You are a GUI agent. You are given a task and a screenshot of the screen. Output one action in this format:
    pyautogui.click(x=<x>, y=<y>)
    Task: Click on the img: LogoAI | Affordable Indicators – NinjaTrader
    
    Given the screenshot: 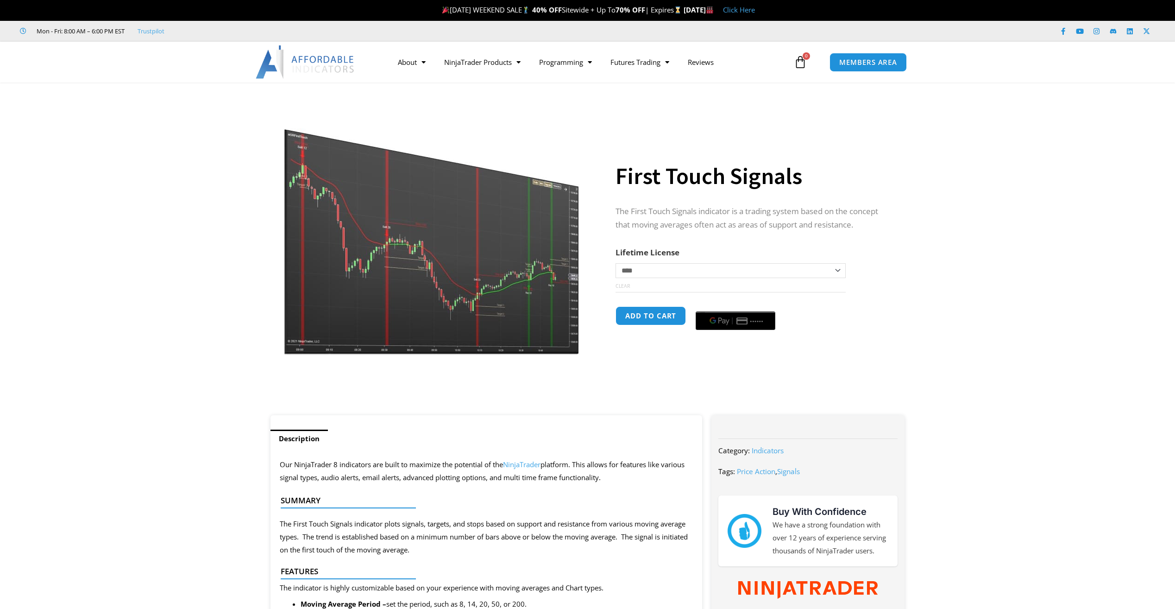 What is the action you would take?
    pyautogui.click(x=305, y=62)
    